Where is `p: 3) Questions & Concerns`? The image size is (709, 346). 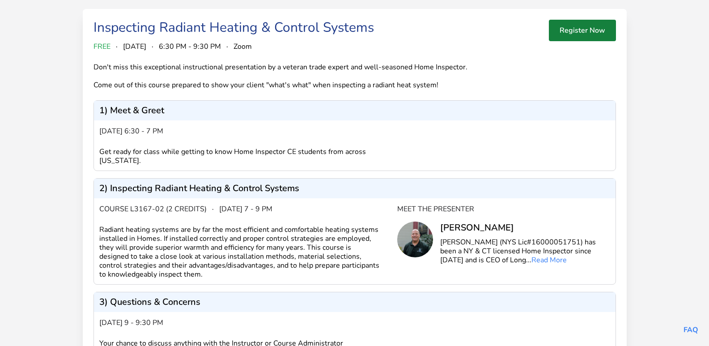 p: 3) Questions & Concerns is located at coordinates (150, 302).